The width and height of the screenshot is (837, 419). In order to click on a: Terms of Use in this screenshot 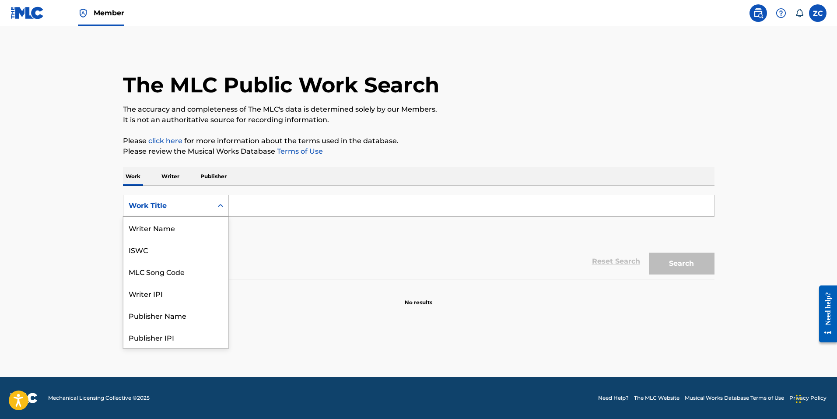, I will do `click(299, 151)`.